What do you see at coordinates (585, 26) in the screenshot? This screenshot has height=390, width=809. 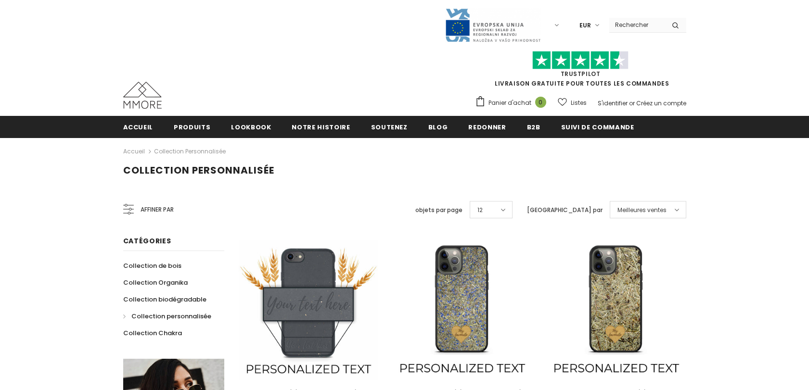 I see `span: EUR` at bounding box center [585, 26].